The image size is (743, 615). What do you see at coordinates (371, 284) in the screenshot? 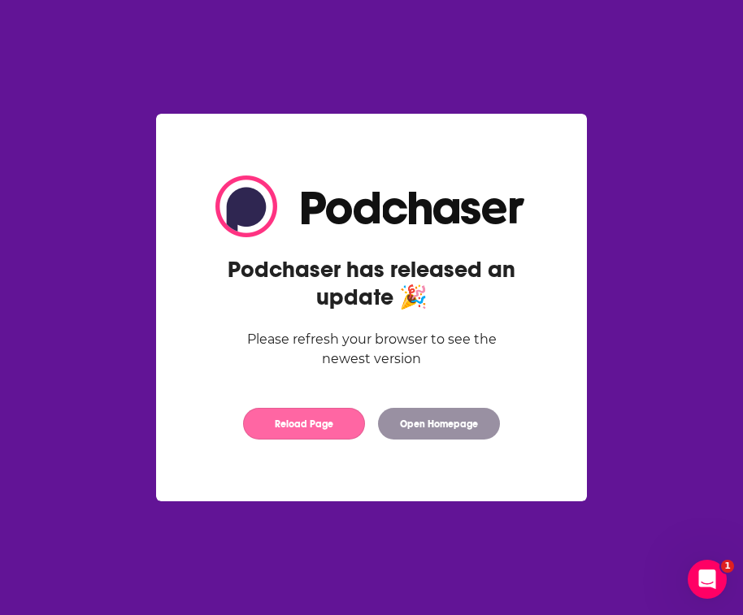
I see `h2: Podchaser has released an update 🎉` at bounding box center [371, 284].